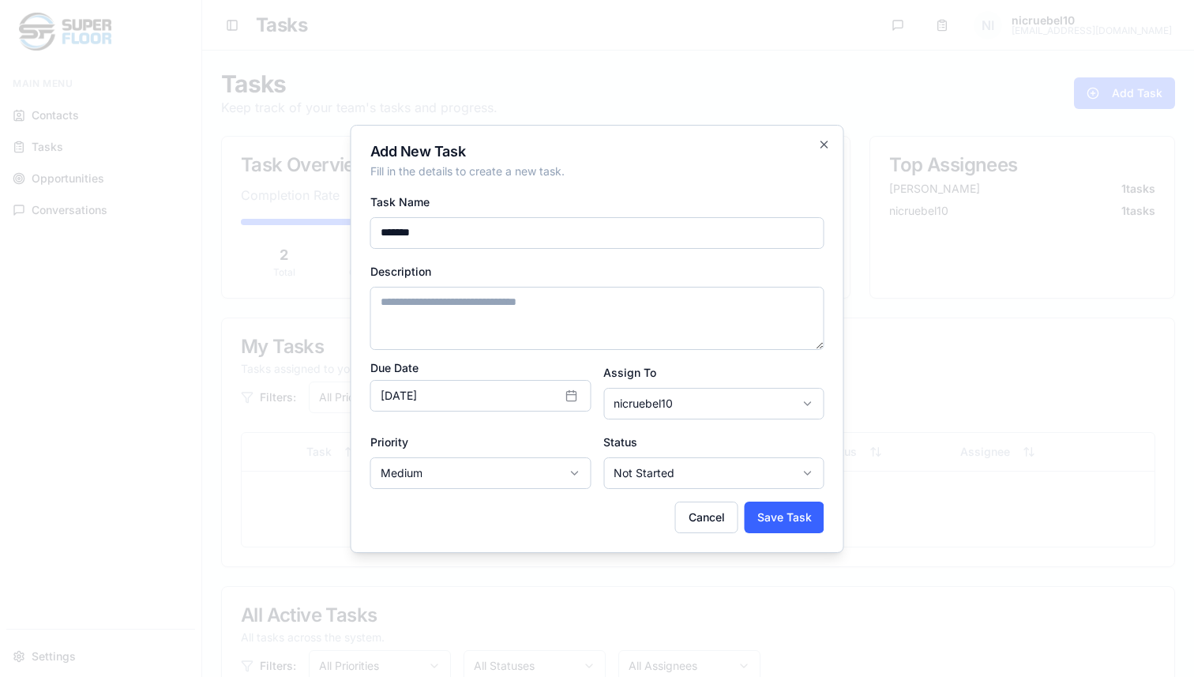 The height and width of the screenshot is (677, 1194). I want to click on label: Status, so click(620, 441).